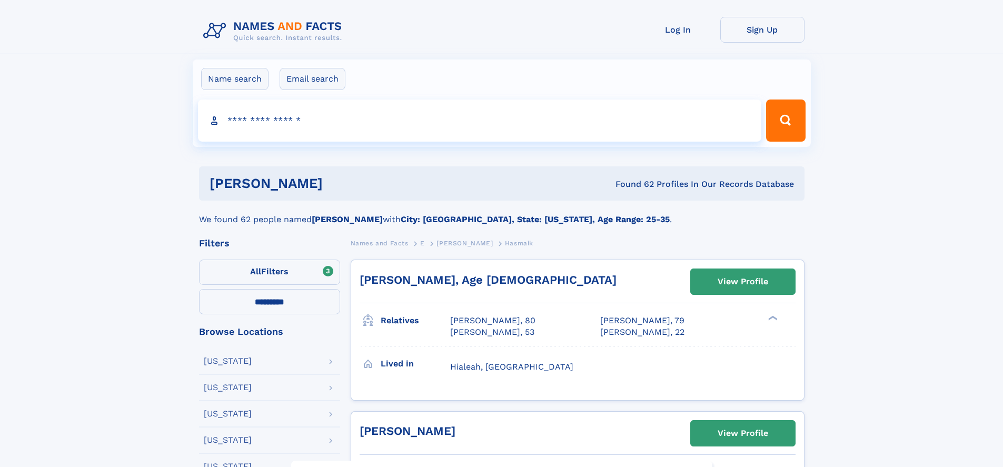 The width and height of the screenshot is (1003, 467). Describe the element at coordinates (416, 364) in the screenshot. I see `h3: Lived in` at that location.